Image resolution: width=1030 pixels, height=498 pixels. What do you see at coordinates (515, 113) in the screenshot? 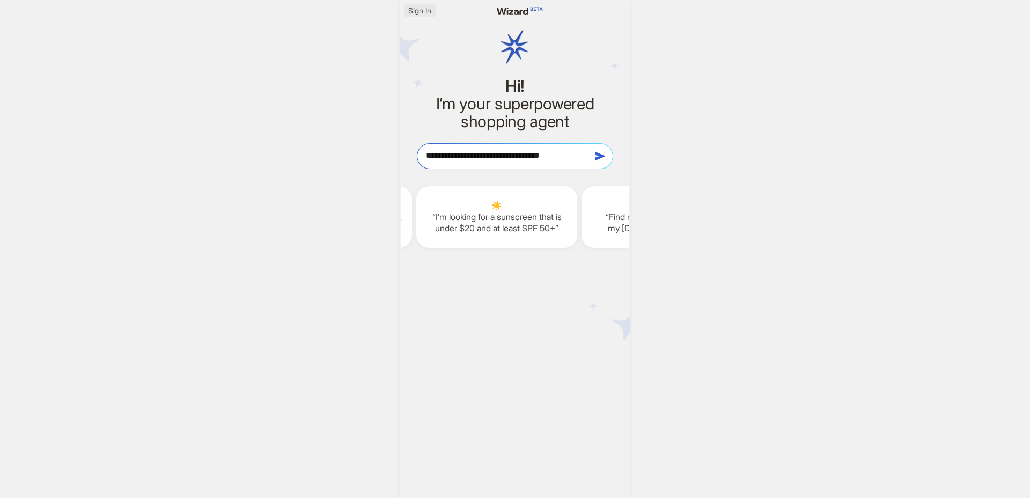
I see `h2: I’m your superpowered shopping agent` at bounding box center [515, 113].